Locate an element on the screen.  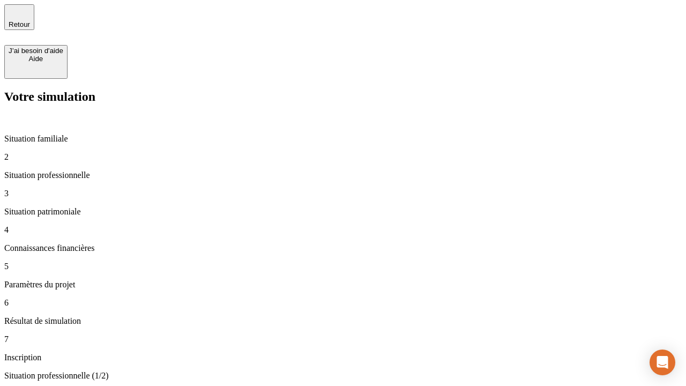
p: 6 is located at coordinates (343, 303).